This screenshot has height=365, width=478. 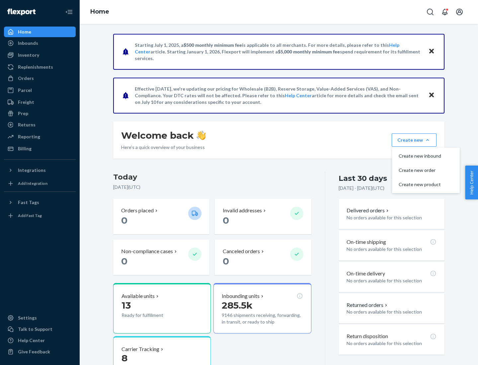 I want to click on a: Inventory, so click(x=40, y=55).